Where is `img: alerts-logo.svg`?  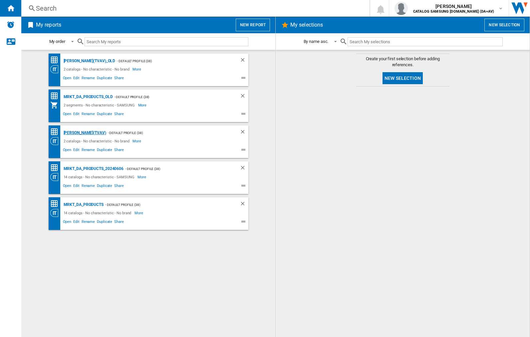 img: alerts-logo.svg is located at coordinates (11, 25).